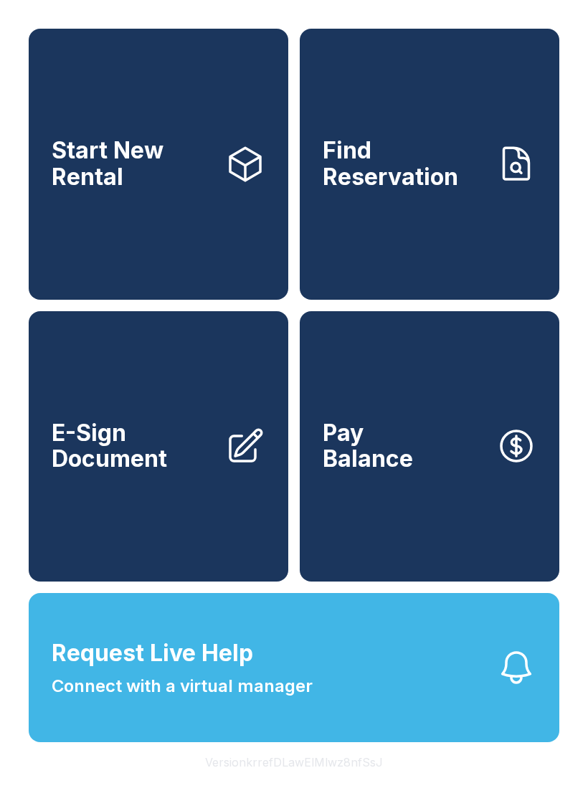  What do you see at coordinates (133, 163) in the screenshot?
I see `span: Start New Rental` at bounding box center [133, 163].